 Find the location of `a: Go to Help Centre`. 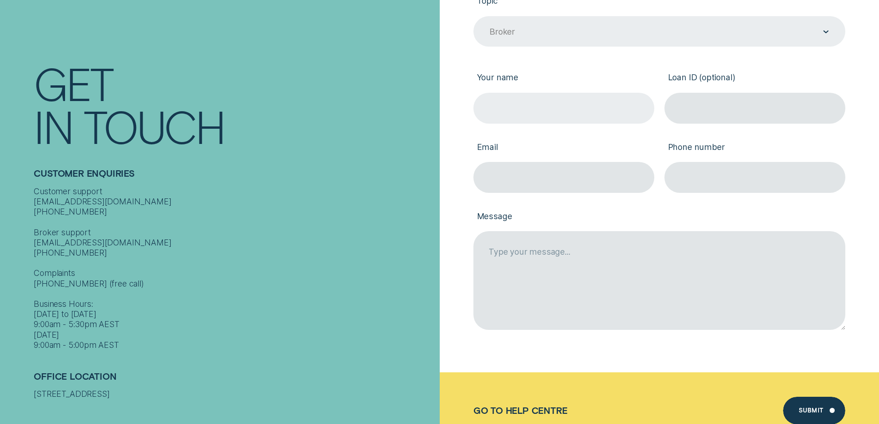

a: Go to Help Centre is located at coordinates (520, 410).